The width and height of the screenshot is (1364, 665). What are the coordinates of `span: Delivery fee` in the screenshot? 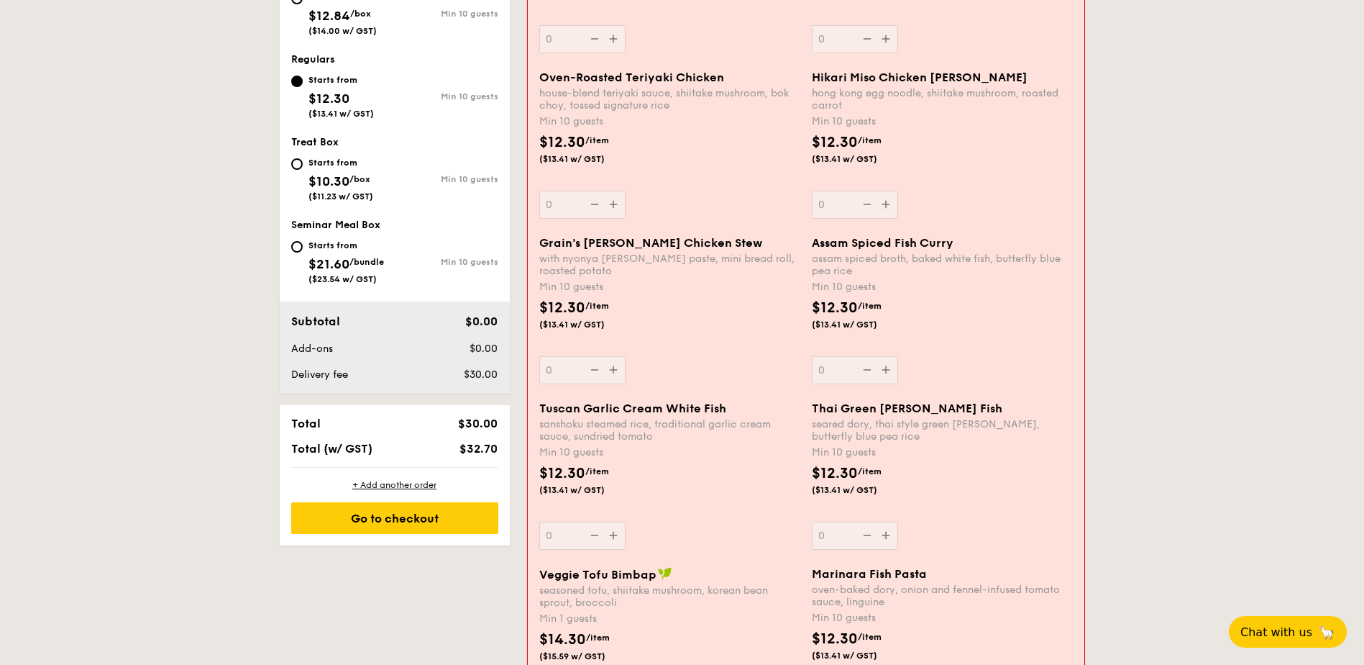 It's located at (319, 374).